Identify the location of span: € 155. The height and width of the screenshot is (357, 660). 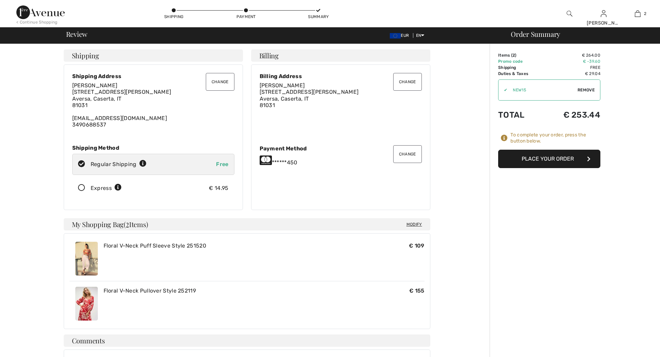
(417, 290).